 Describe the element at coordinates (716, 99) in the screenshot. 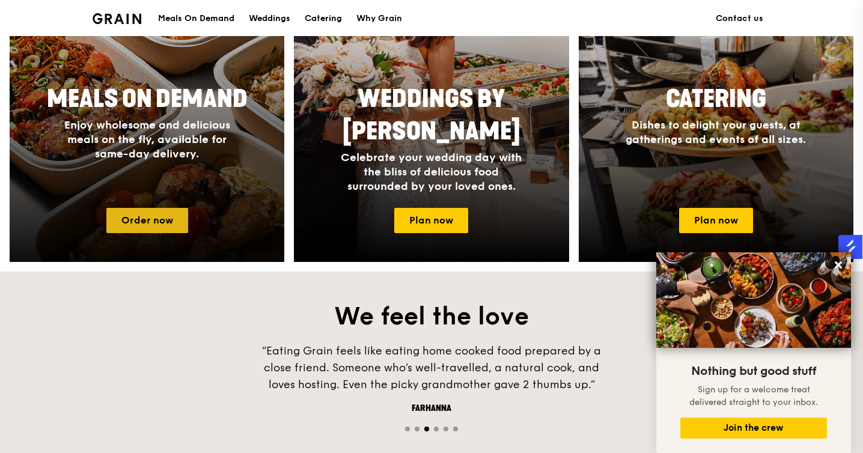

I see `span: Catering` at that location.